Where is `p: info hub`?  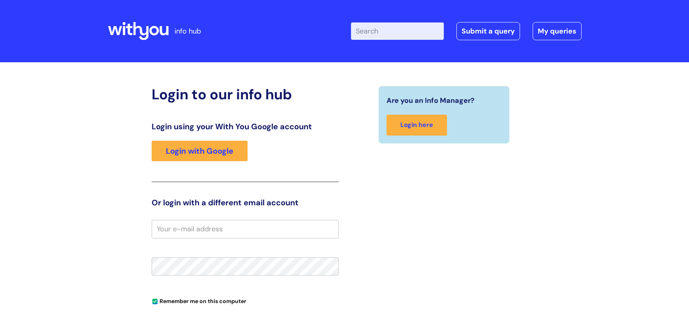 p: info hub is located at coordinates (187, 31).